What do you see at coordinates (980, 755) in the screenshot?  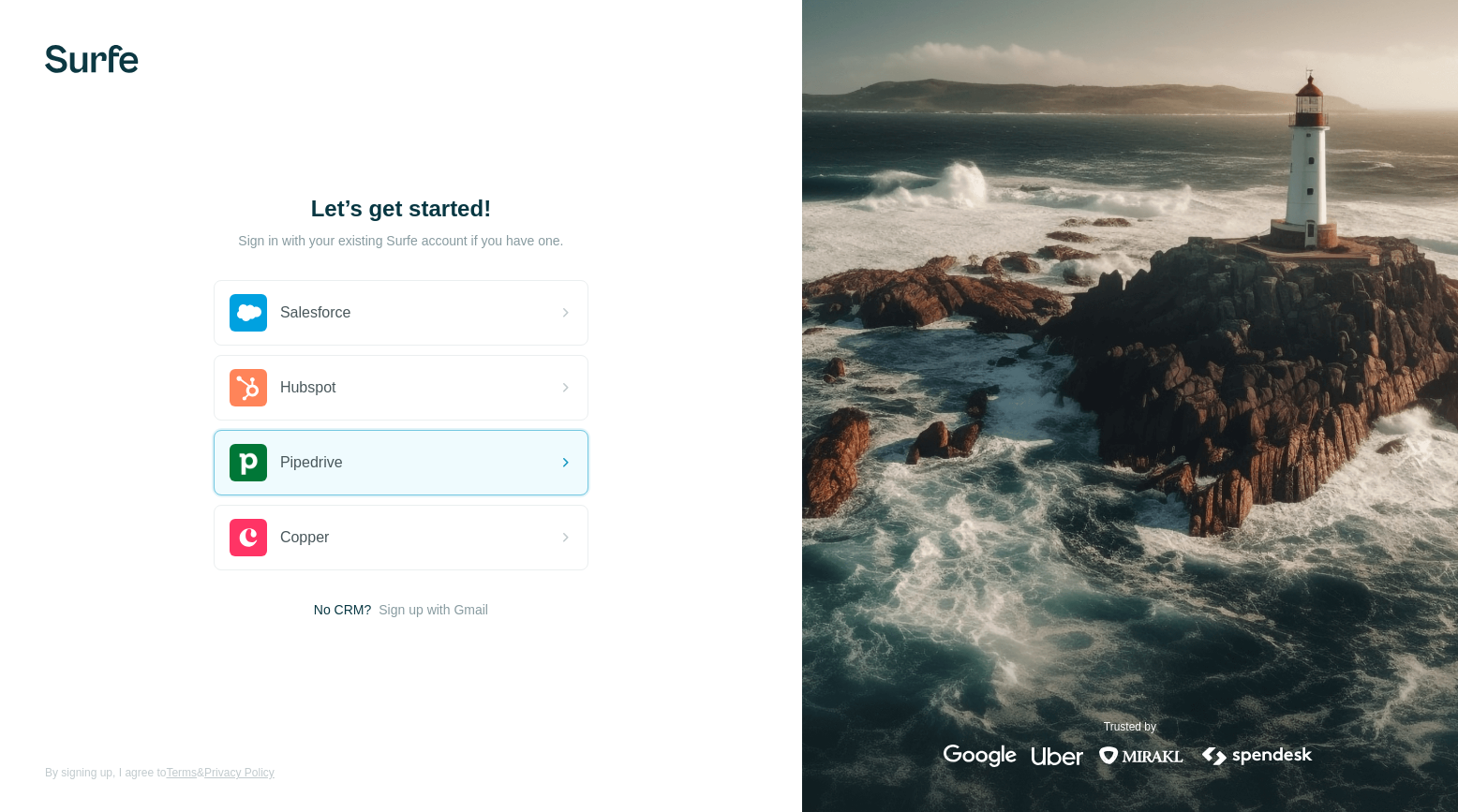 I see `img: google's logo` at bounding box center [980, 755].